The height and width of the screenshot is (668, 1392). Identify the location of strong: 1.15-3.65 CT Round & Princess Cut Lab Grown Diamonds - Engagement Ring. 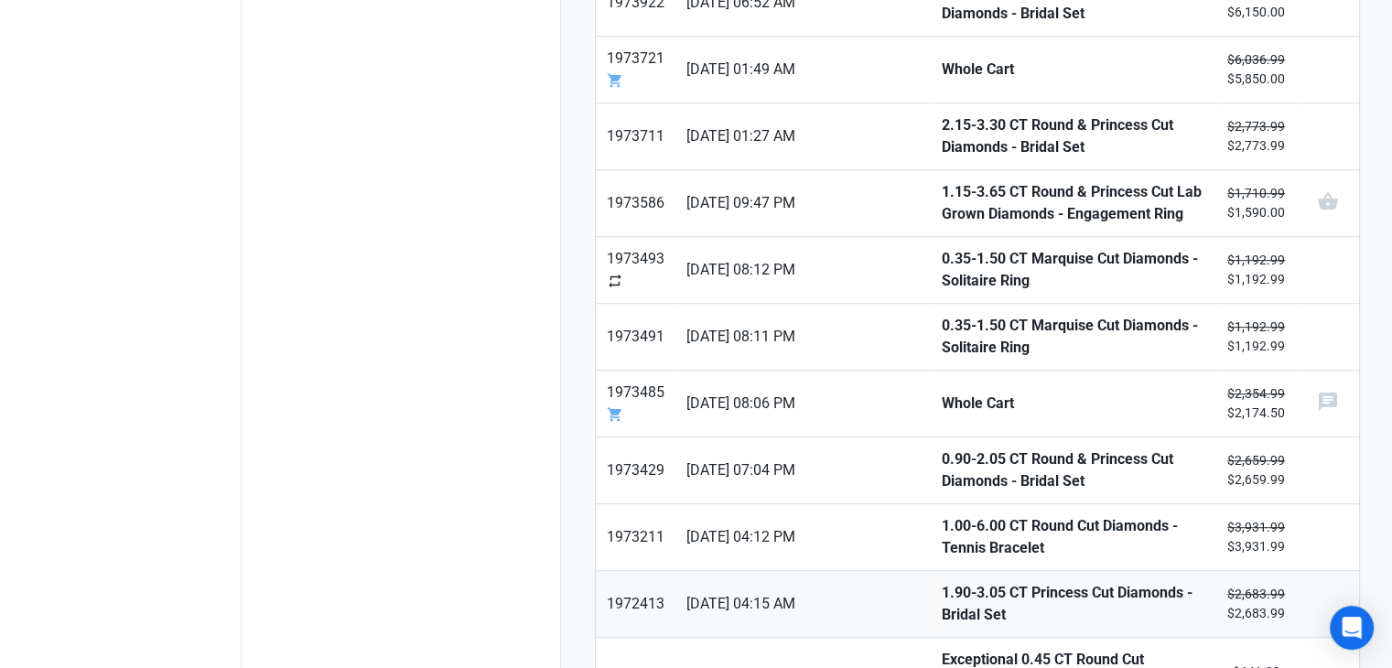
(1073, 203).